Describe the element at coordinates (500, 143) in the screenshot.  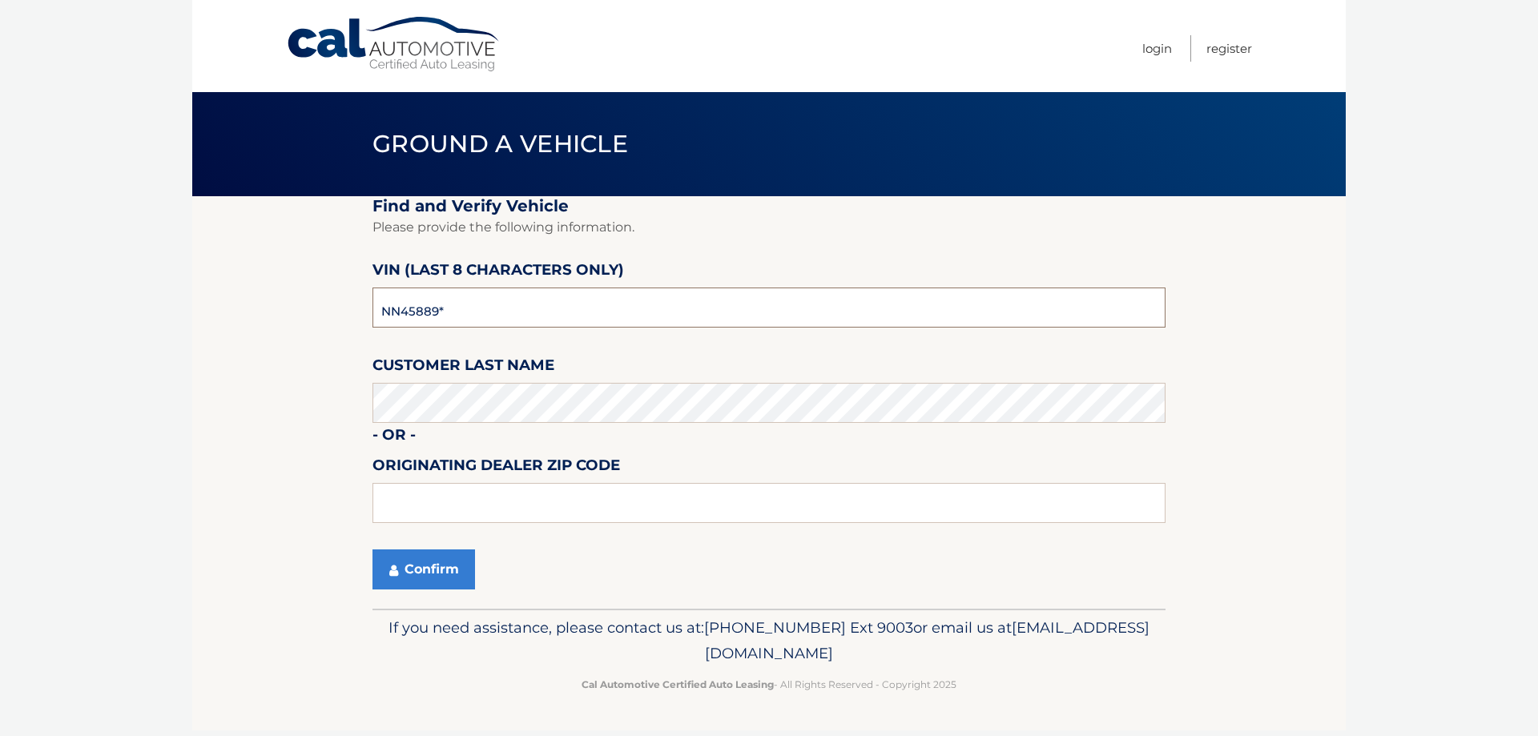
I see `span: Ground a Vehicle` at that location.